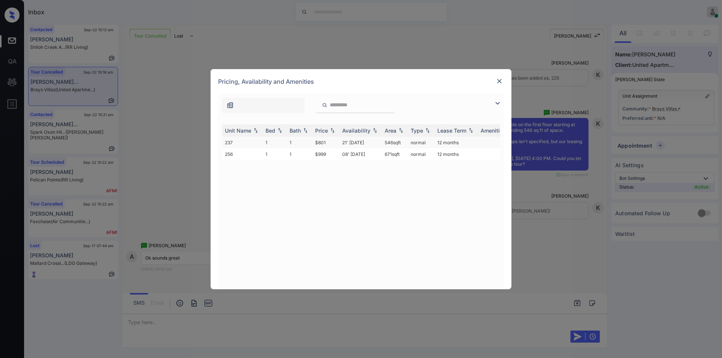 The image size is (722, 358). What do you see at coordinates (452, 130) in the screenshot?
I see `div: Lease Term` at bounding box center [452, 130].